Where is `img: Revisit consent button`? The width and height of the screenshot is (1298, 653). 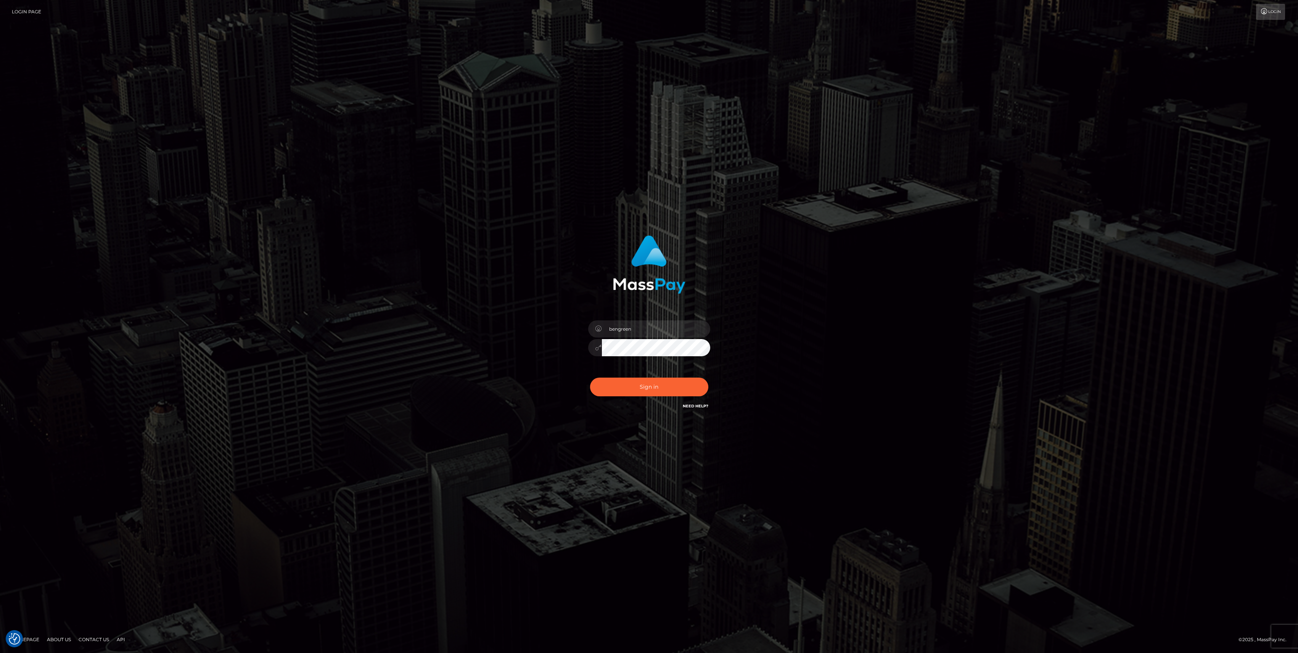 img: Revisit consent button is located at coordinates (14, 639).